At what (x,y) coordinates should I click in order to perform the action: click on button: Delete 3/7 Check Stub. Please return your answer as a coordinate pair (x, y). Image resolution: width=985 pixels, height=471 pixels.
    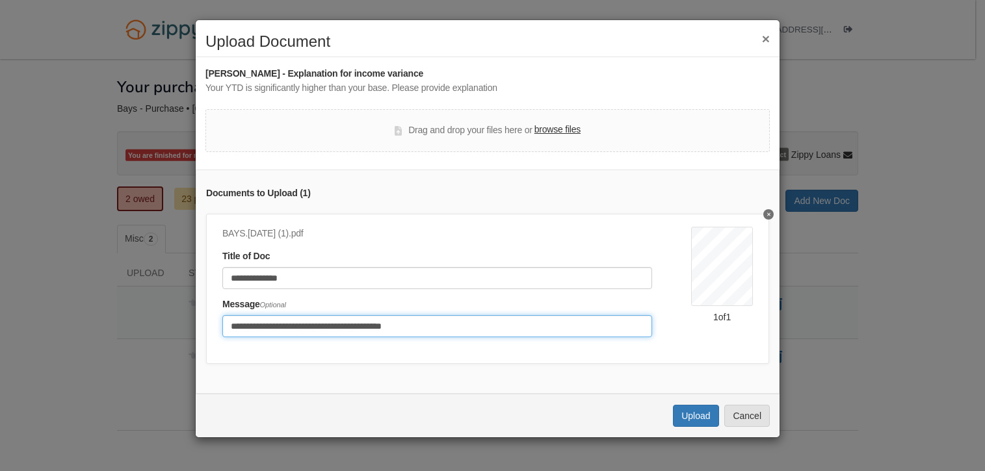
    Looking at the image, I should click on (769, 215).